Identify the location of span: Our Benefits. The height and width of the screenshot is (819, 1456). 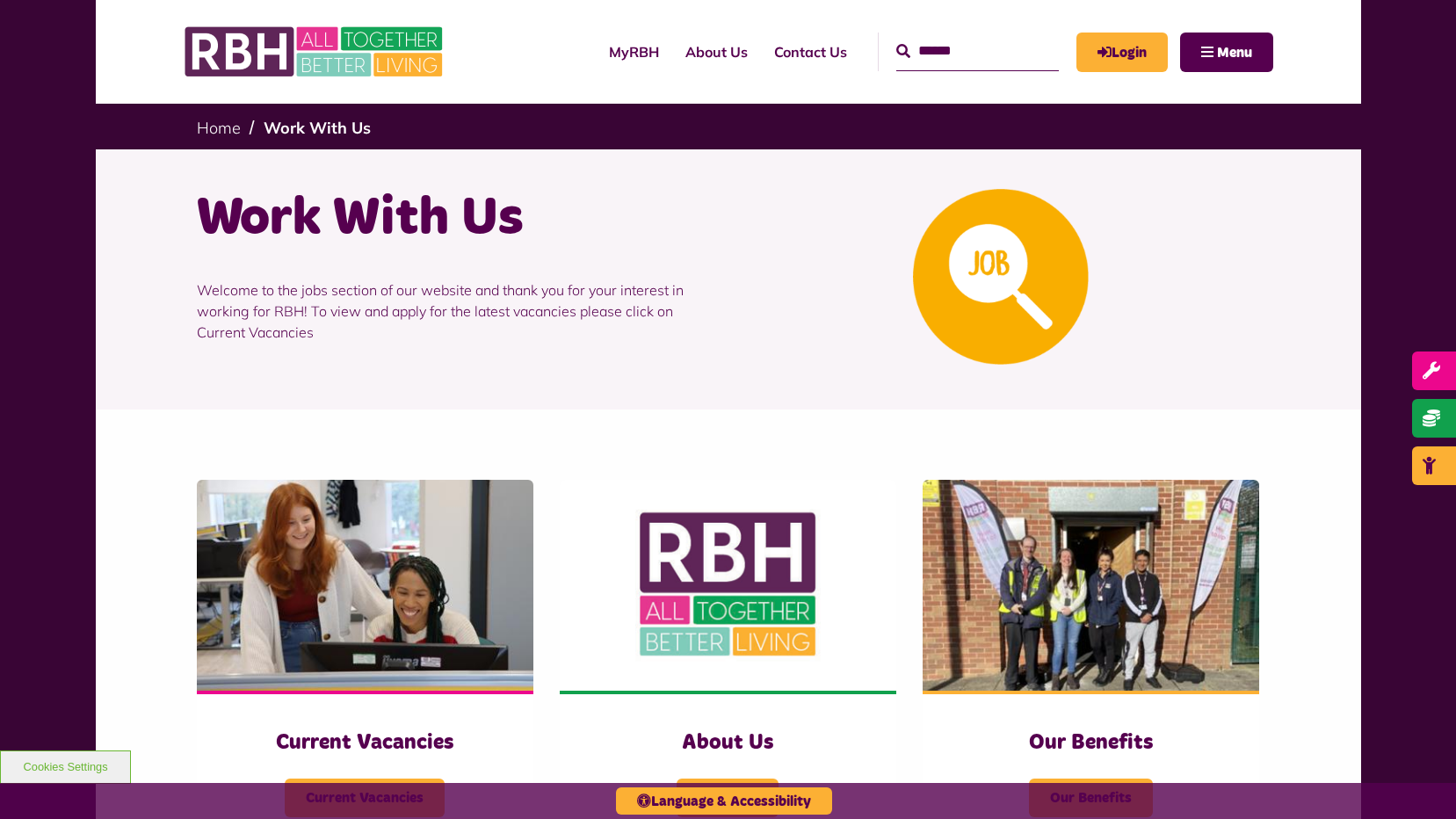
(1091, 798).